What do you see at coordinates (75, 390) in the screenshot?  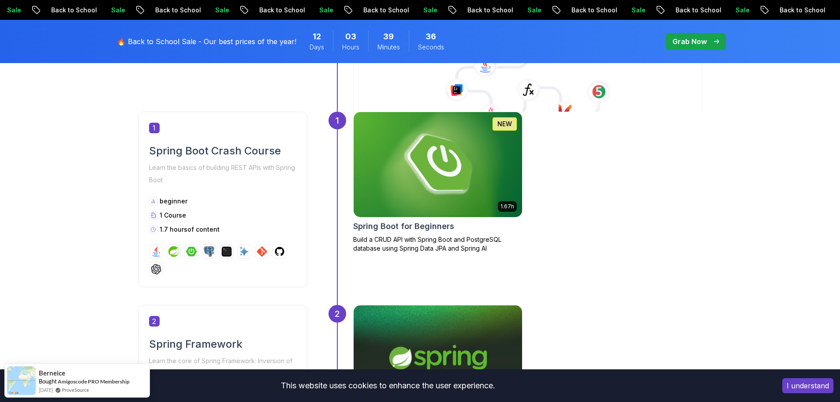 I see `a: ProveSource` at bounding box center [75, 390].